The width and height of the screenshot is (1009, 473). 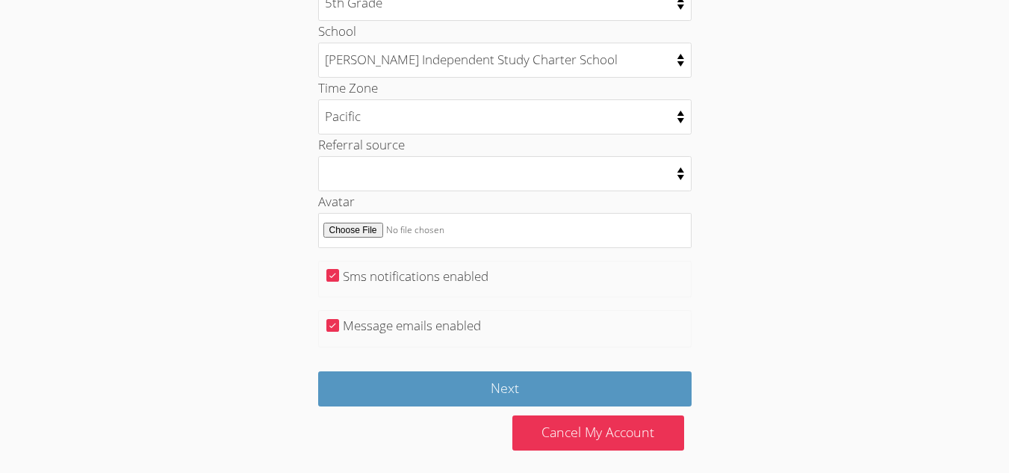 What do you see at coordinates (411, 325) in the screenshot?
I see `label: Message emails enabled` at bounding box center [411, 325].